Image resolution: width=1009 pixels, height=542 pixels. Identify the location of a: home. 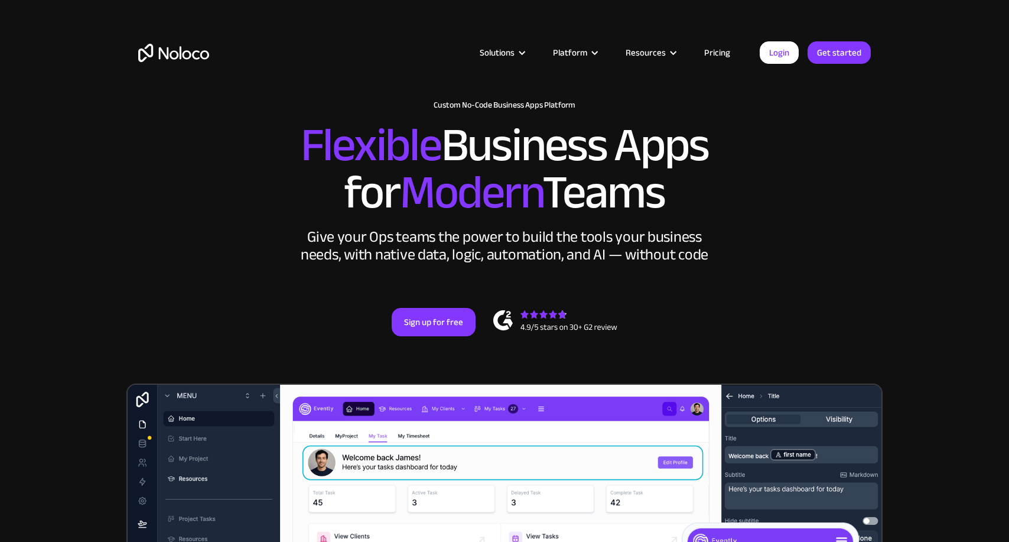
(174, 53).